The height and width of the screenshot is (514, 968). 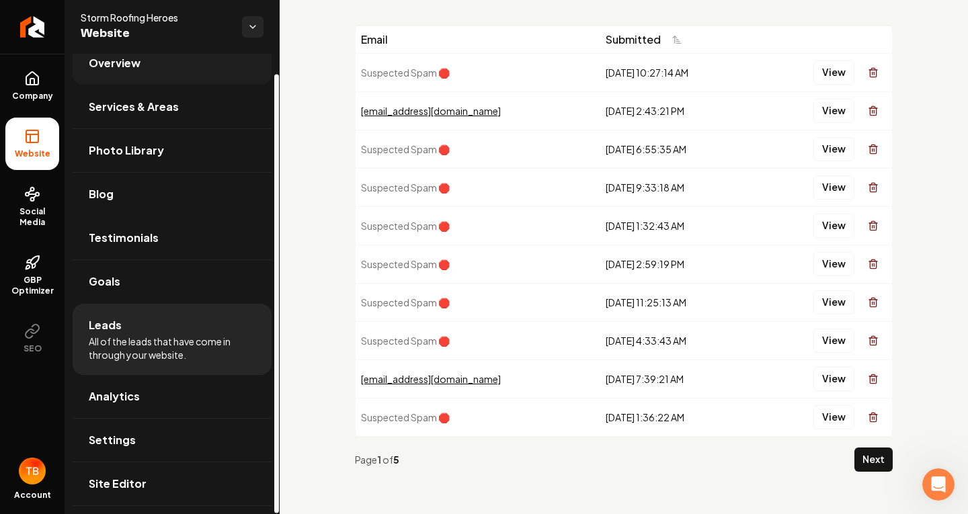 I want to click on a: Site Editor, so click(x=172, y=484).